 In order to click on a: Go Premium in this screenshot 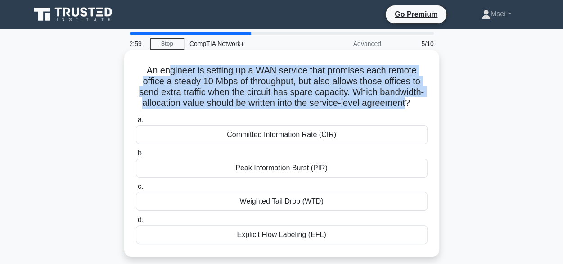, I will do `click(416, 14)`.